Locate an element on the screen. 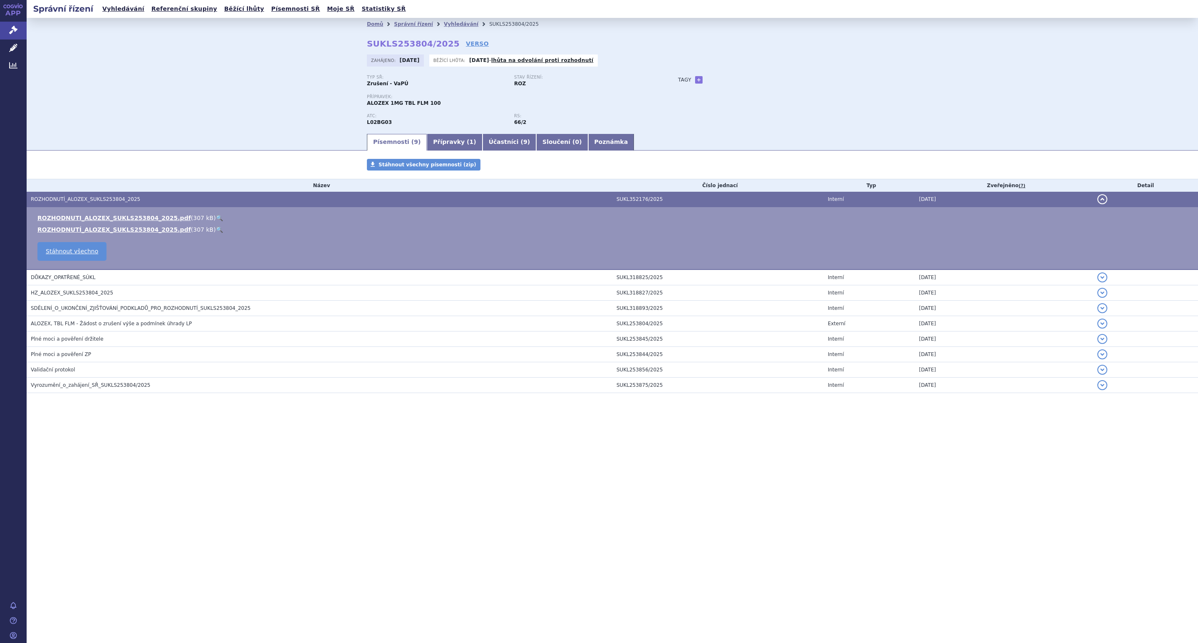  a: VERSO is located at coordinates (477, 44).